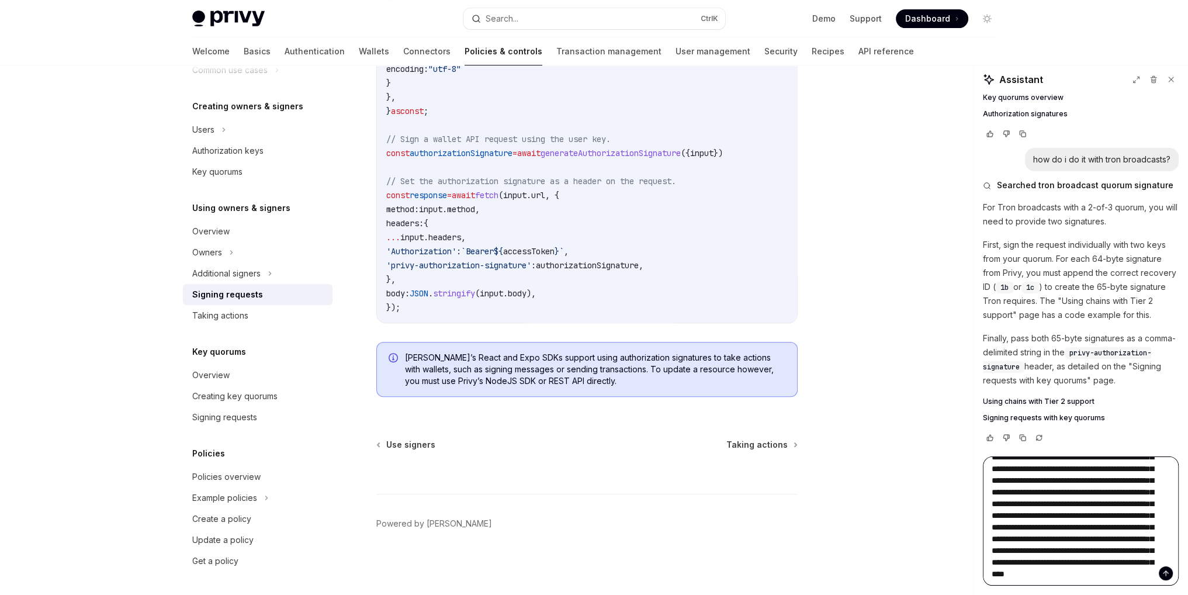 This screenshot has height=595, width=1188. Describe the element at coordinates (459, 265) in the screenshot. I see `span: 'privy-authorization-signature'` at that location.